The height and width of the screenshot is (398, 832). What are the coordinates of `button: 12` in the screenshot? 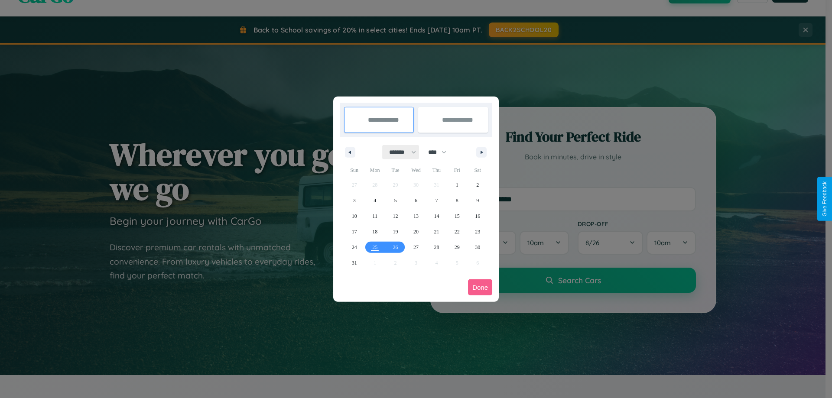 It's located at (395, 216).